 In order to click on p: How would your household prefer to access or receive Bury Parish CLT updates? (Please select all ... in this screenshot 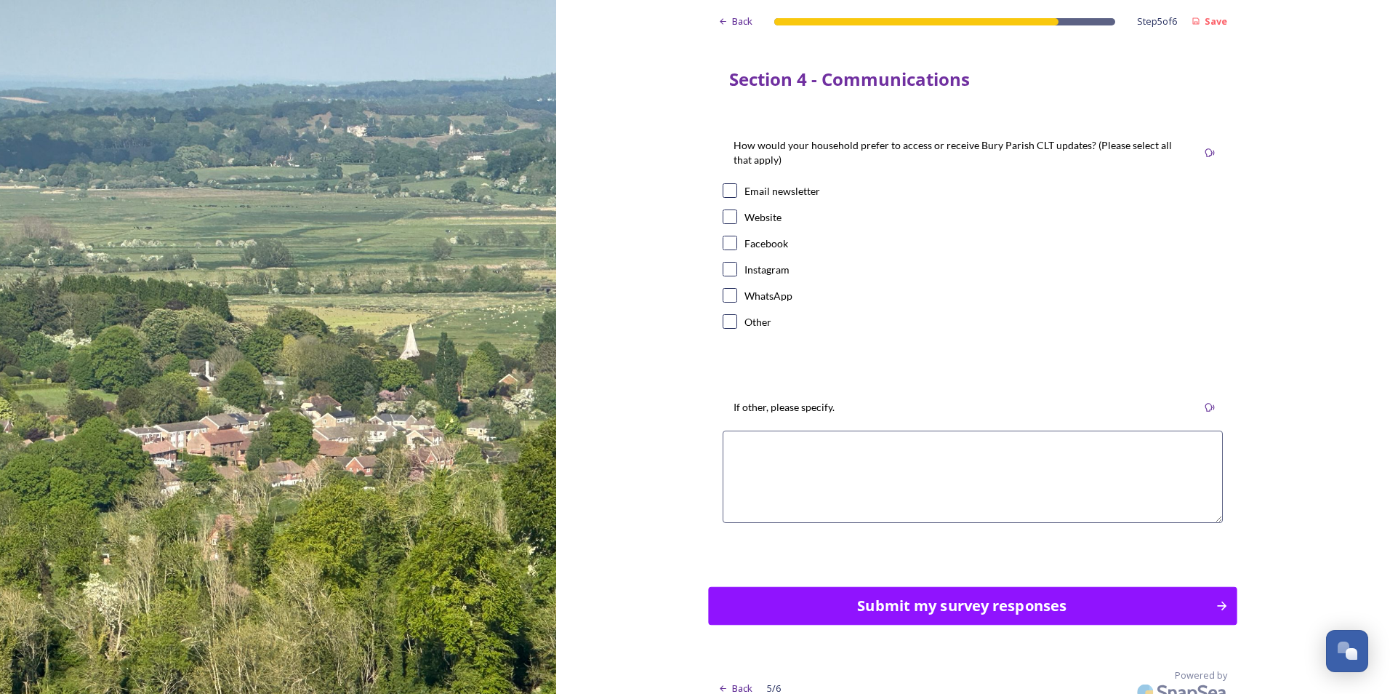, I will do `click(960, 153)`.